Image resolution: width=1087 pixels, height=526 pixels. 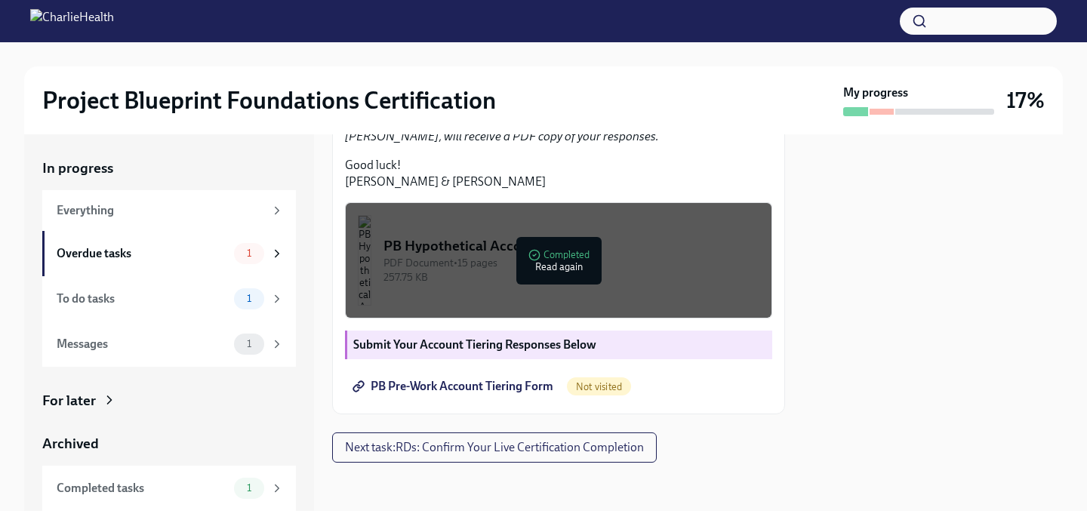 What do you see at coordinates (169, 254) in the screenshot?
I see `a: Overdue tasks1` at bounding box center [169, 254].